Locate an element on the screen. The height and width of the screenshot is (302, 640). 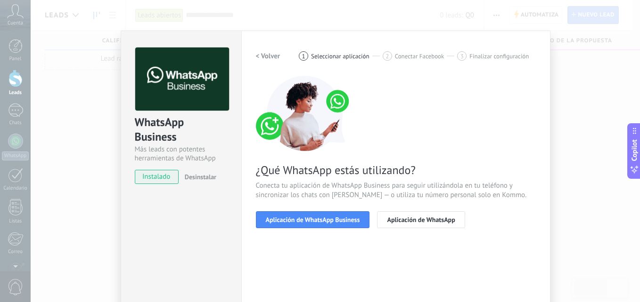
span: Conecta tu aplicación de WhatsApp Business para seguir utilizándola en tu teléfono y sincronizar ... is located at coordinates (396, 191).